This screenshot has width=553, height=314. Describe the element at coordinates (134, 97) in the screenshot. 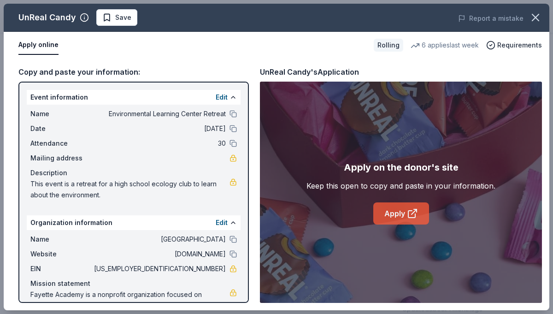

I see `div: Event information` at that location.